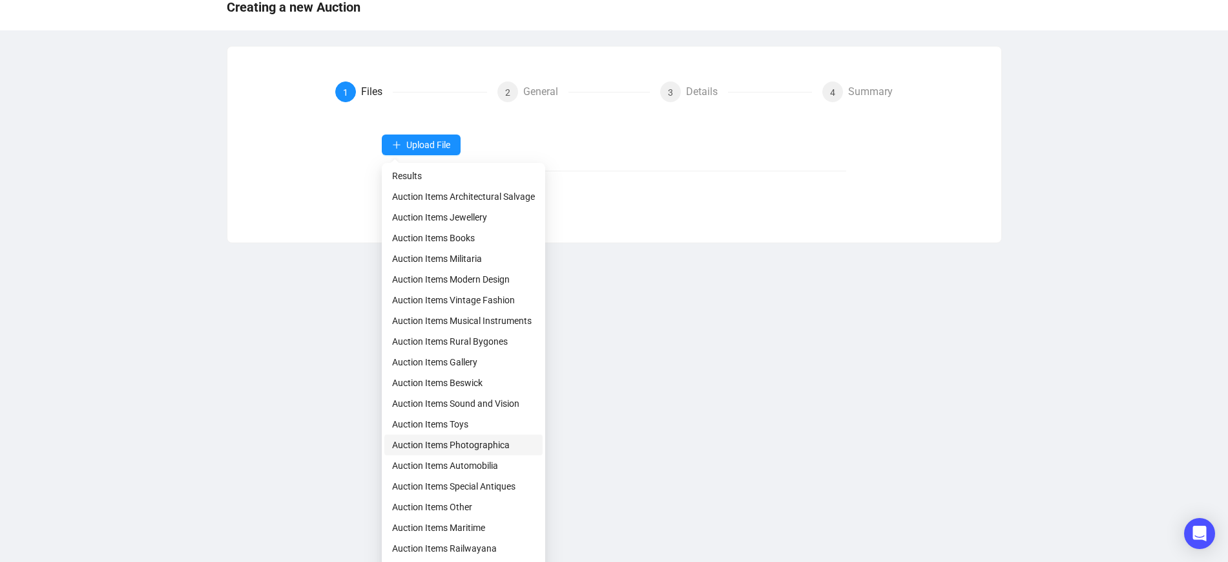 Image resolution: width=1228 pixels, height=562 pixels. I want to click on span: Results, so click(463, 176).